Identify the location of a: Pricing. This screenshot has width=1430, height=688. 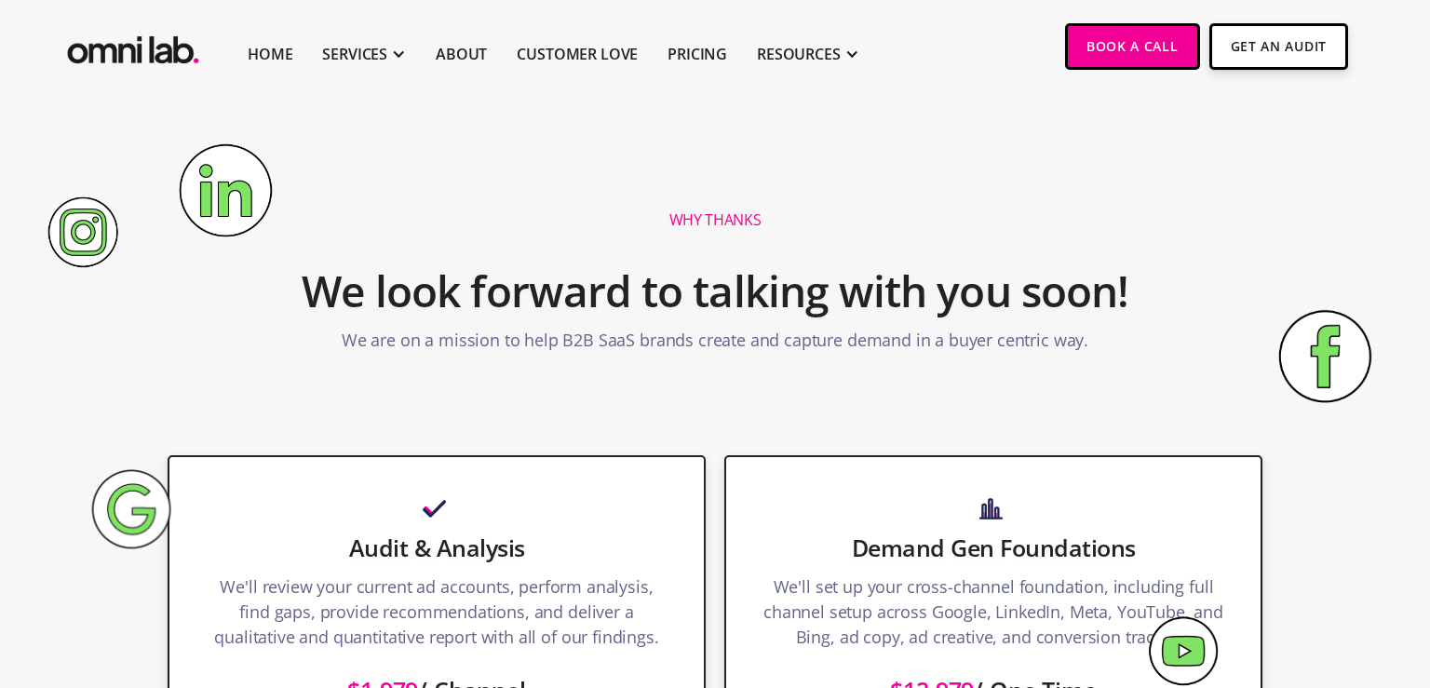
(698, 54).